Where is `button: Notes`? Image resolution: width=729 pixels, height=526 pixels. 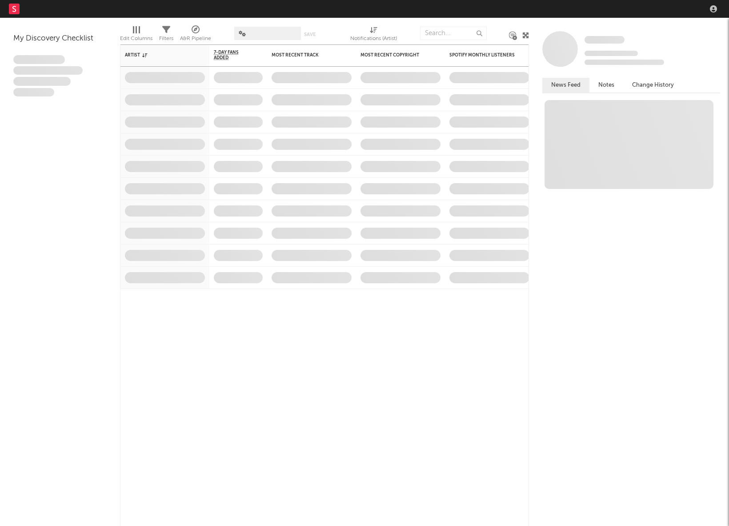 button: Notes is located at coordinates (606, 85).